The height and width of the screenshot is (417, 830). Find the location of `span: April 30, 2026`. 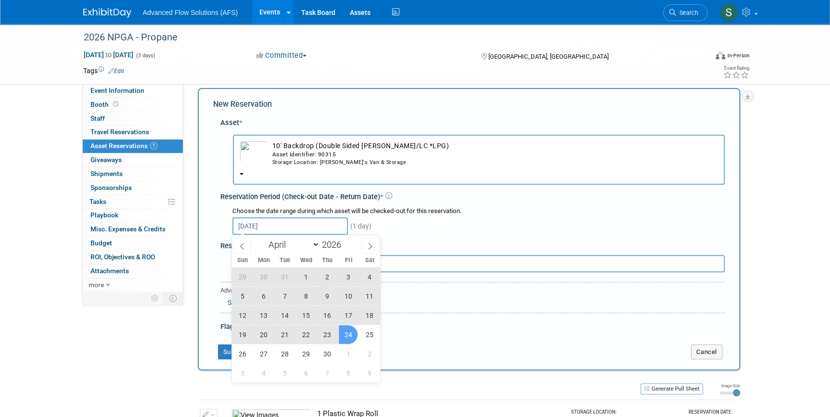

span: April 30, 2026 is located at coordinates (327, 354).